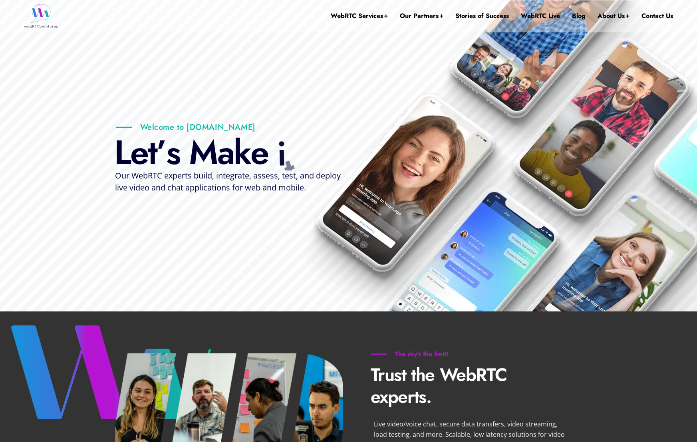 The image size is (697, 442). I want to click on div: a, so click(225, 153).